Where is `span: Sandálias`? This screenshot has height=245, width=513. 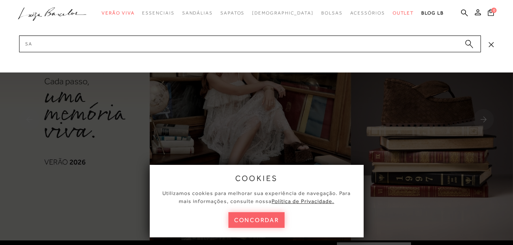
span: Sandálias is located at coordinates (197, 13).